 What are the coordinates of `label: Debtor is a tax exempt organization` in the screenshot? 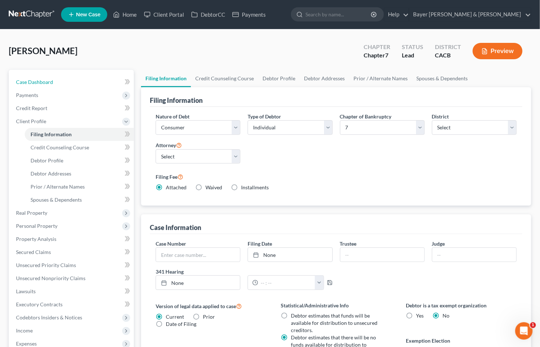 It's located at (461, 305).